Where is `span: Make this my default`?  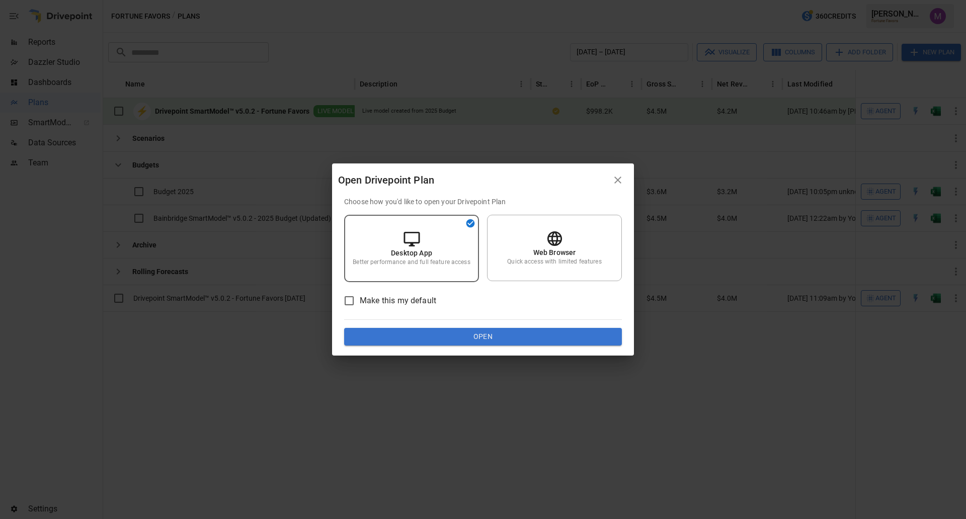 span: Make this my default is located at coordinates (398, 301).